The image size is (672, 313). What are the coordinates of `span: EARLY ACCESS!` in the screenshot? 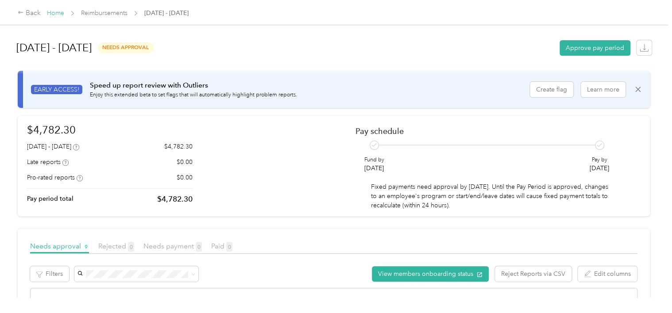 It's located at (57, 89).